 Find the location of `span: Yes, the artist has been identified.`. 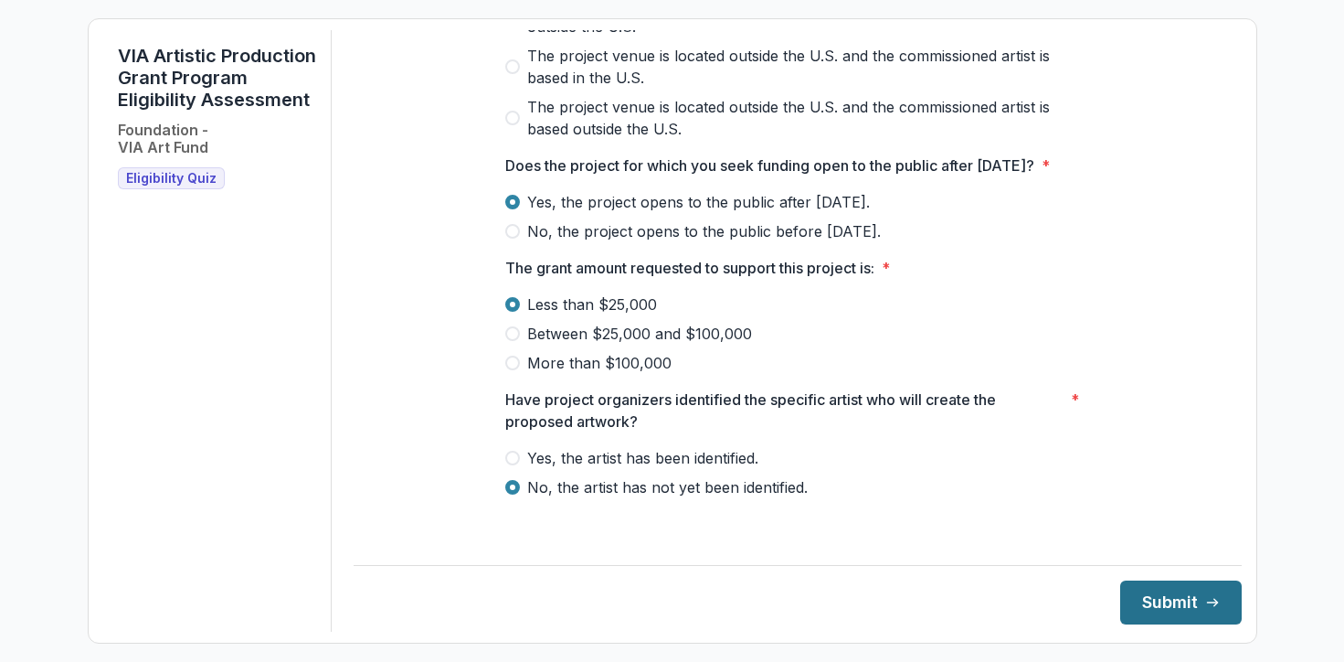

span: Yes, the artist has been identified. is located at coordinates (642, 458).